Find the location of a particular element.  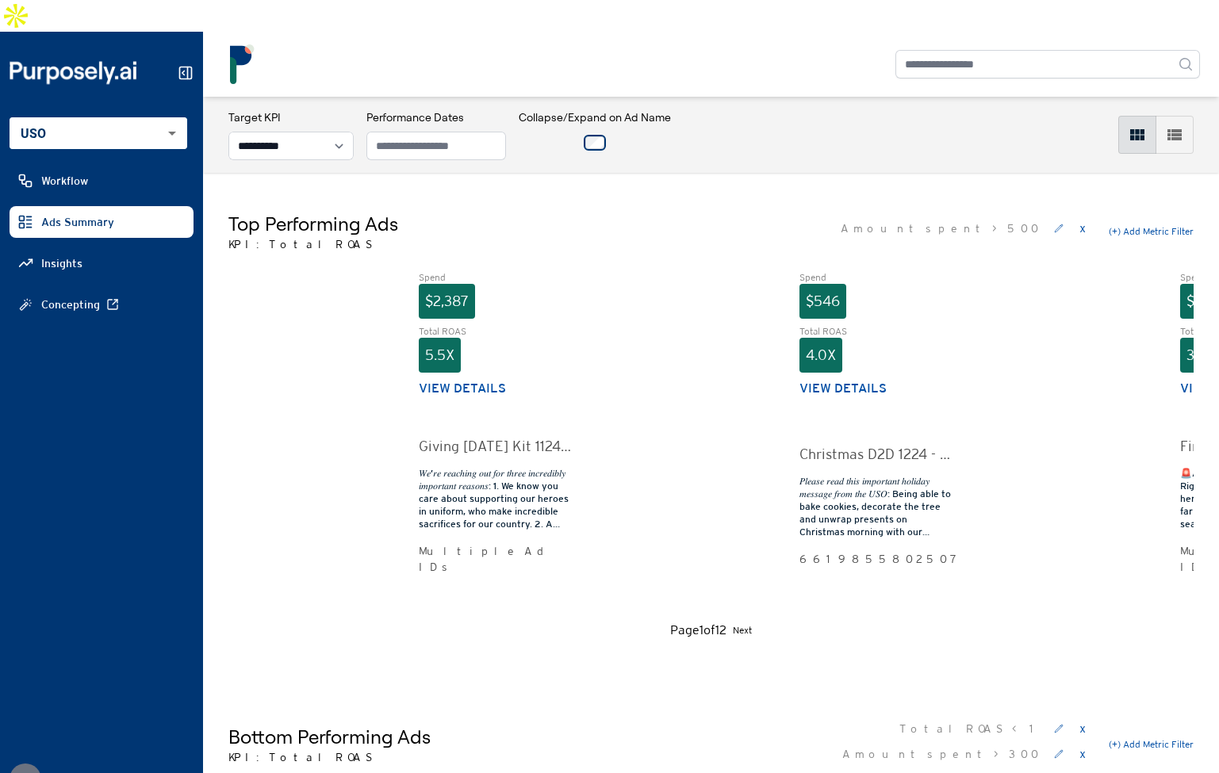

h3: Collapse/Expand on Ad Name is located at coordinates (595, 117).